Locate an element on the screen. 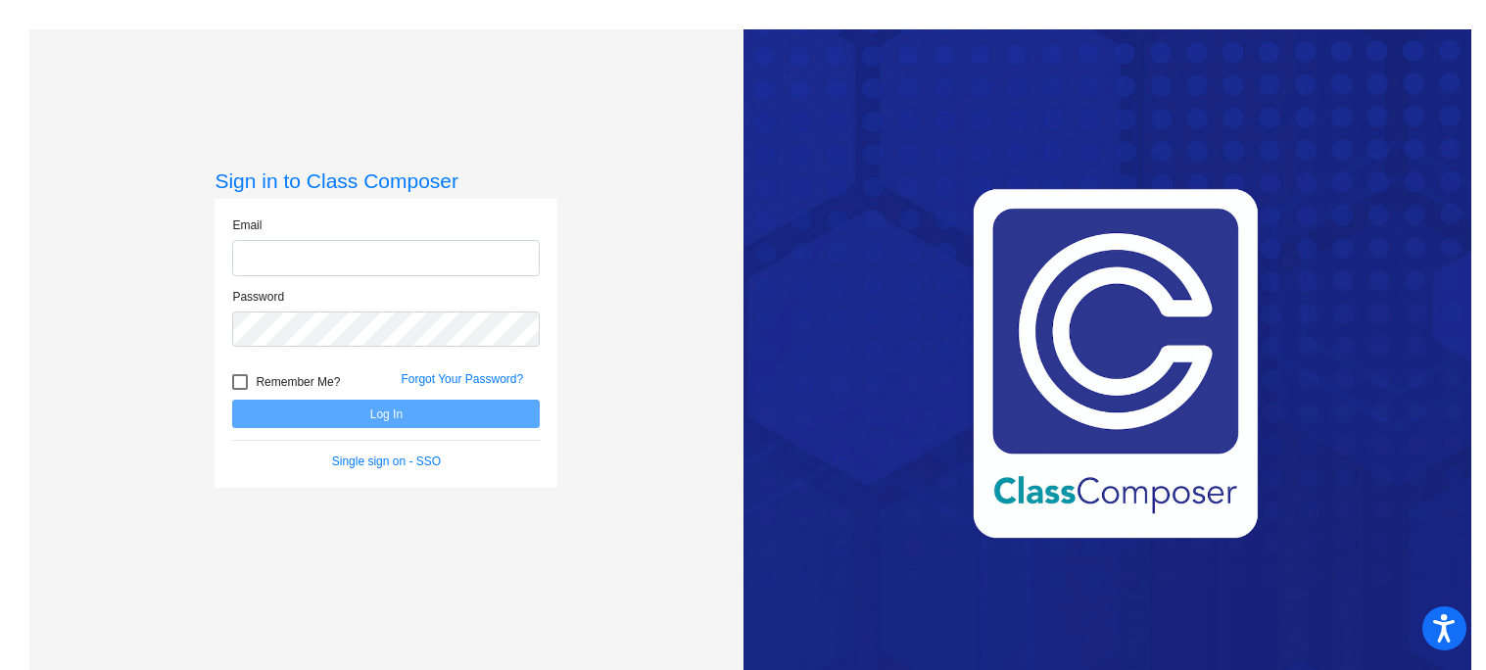 Image resolution: width=1486 pixels, height=670 pixels. button: Log In is located at coordinates (386, 413).